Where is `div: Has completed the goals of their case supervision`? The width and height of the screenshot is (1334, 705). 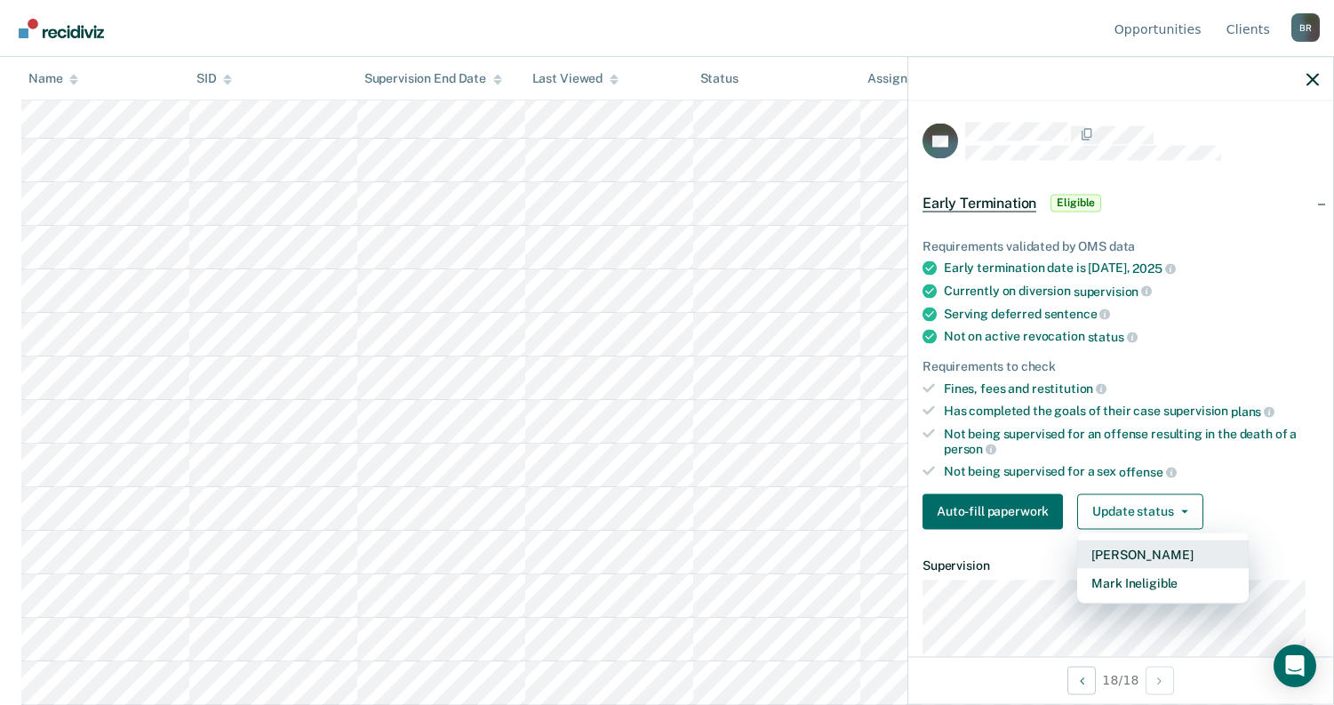
div: Has completed the goals of their case supervision is located at coordinates (1131, 412).